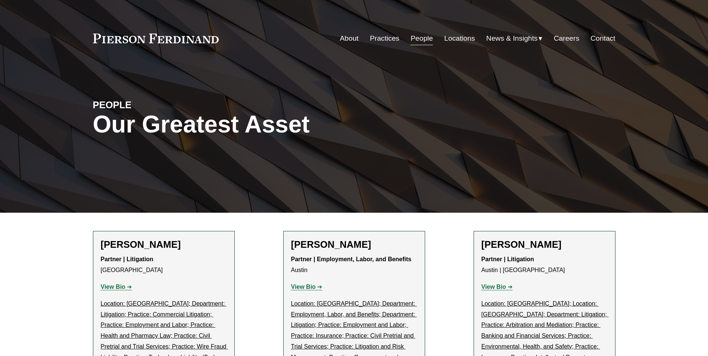  What do you see at coordinates (514, 38) in the screenshot?
I see `a: folder dropdown` at bounding box center [514, 38].